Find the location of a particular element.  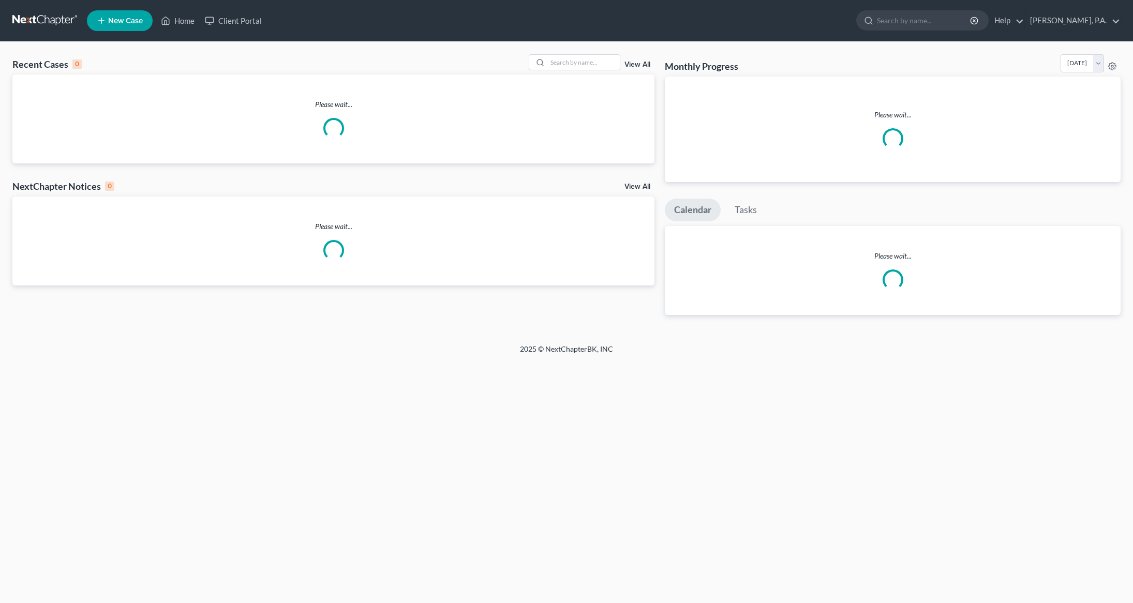

div: NextChapter Notices is located at coordinates (63, 186).